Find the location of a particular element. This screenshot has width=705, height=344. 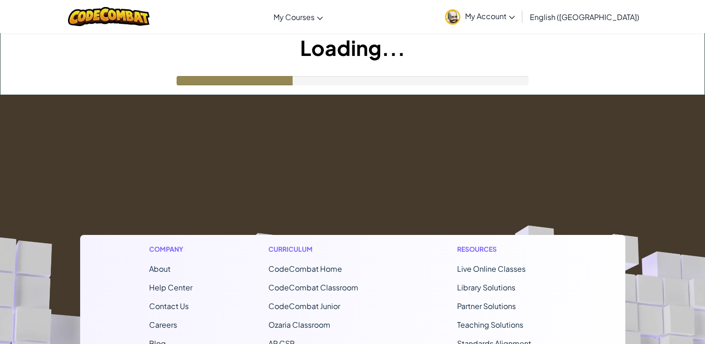

img: CodeCombat logo is located at coordinates (109, 16).